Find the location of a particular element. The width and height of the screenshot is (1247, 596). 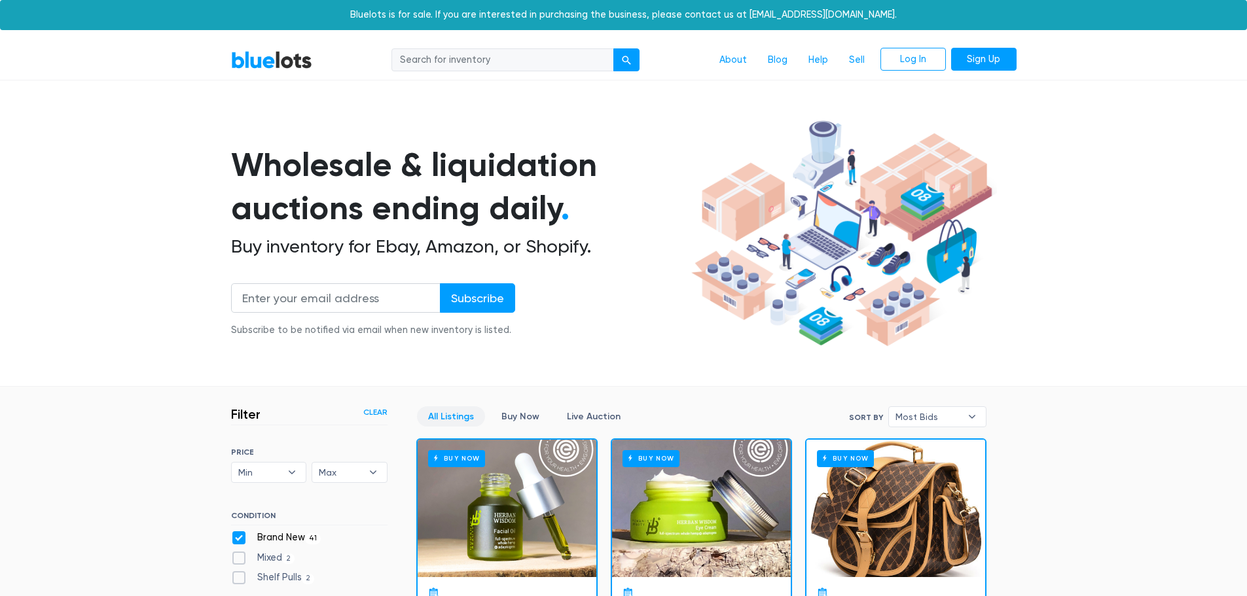

input: Enter your email address is located at coordinates (336, 298).